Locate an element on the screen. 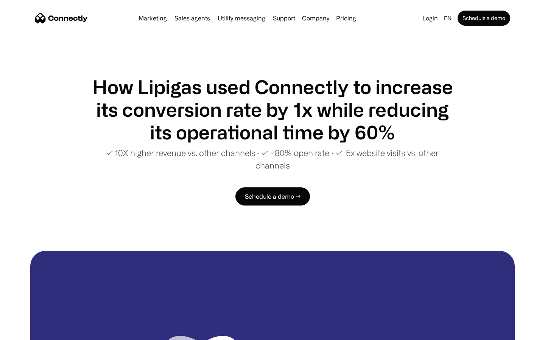 The height and width of the screenshot is (340, 545). h1: How Lipigas used Connectly to increase its conversion rate by 1x while reducing its operational t... is located at coordinates (272, 110).